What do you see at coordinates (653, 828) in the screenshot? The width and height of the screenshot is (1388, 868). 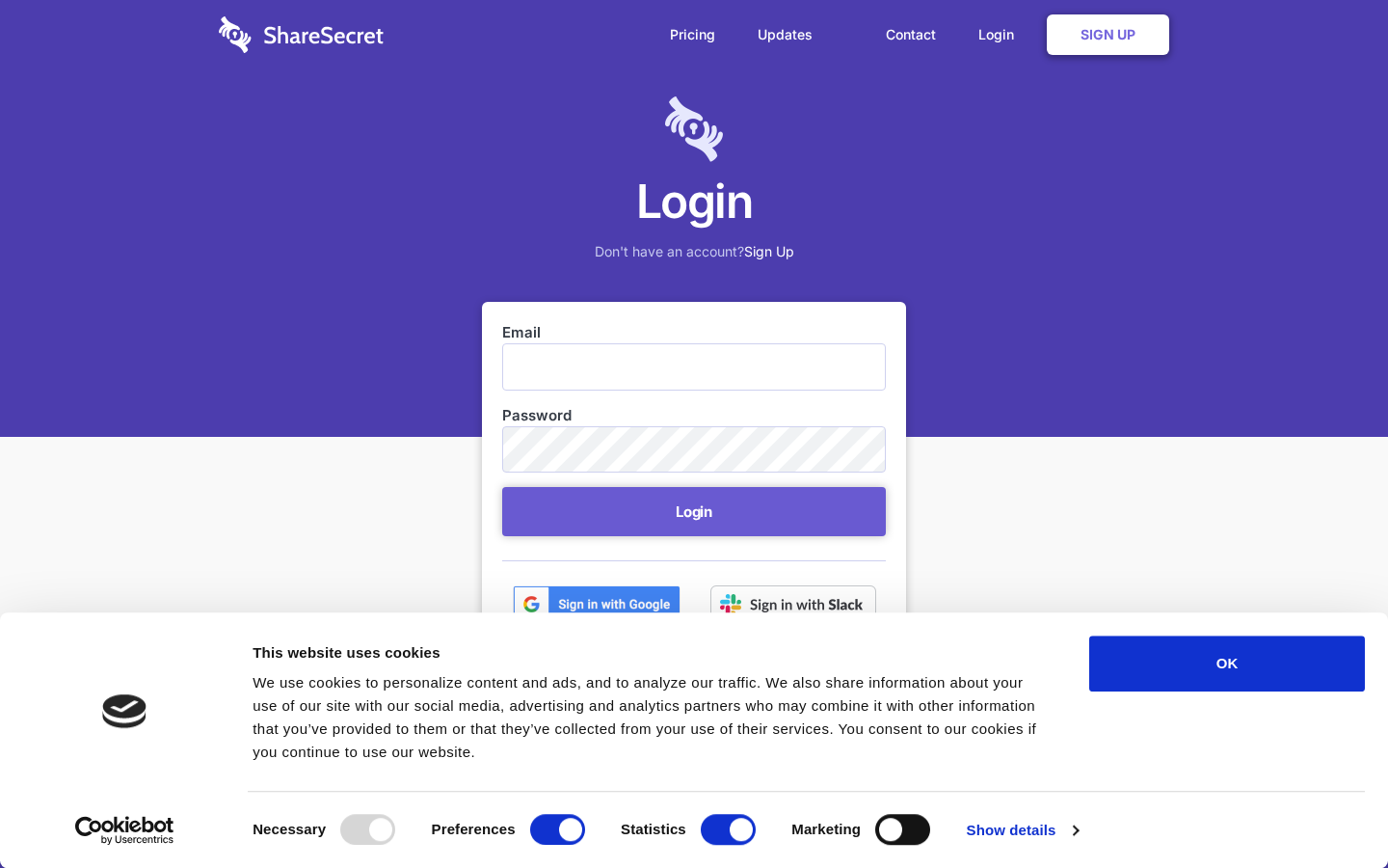 I see `strong: Statistics` at bounding box center [653, 828].